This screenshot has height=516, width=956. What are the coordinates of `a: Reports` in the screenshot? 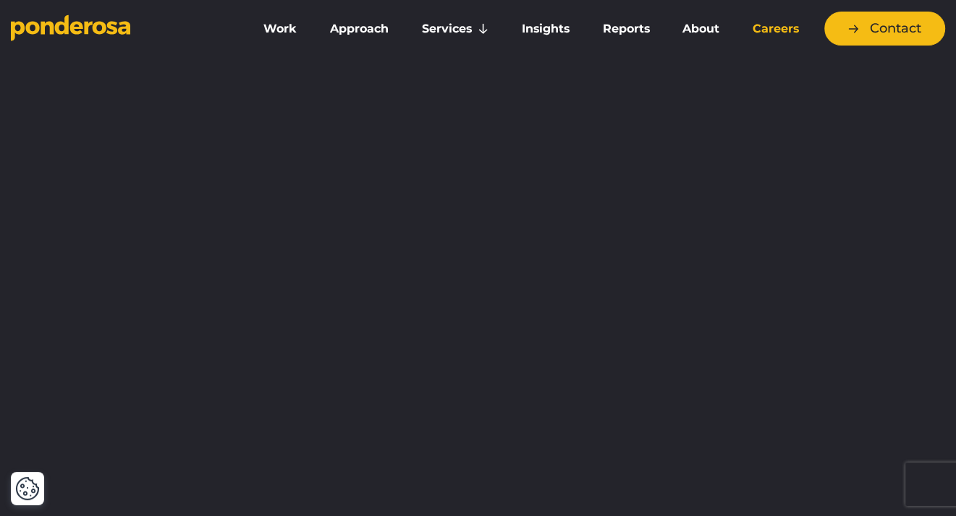 It's located at (626, 29).